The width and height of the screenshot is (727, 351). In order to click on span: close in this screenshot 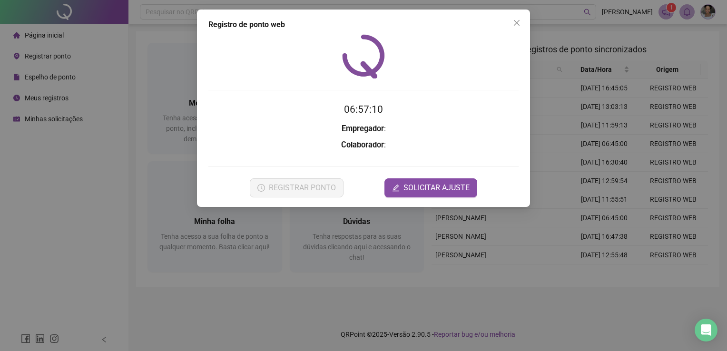, I will do `click(517, 23)`.